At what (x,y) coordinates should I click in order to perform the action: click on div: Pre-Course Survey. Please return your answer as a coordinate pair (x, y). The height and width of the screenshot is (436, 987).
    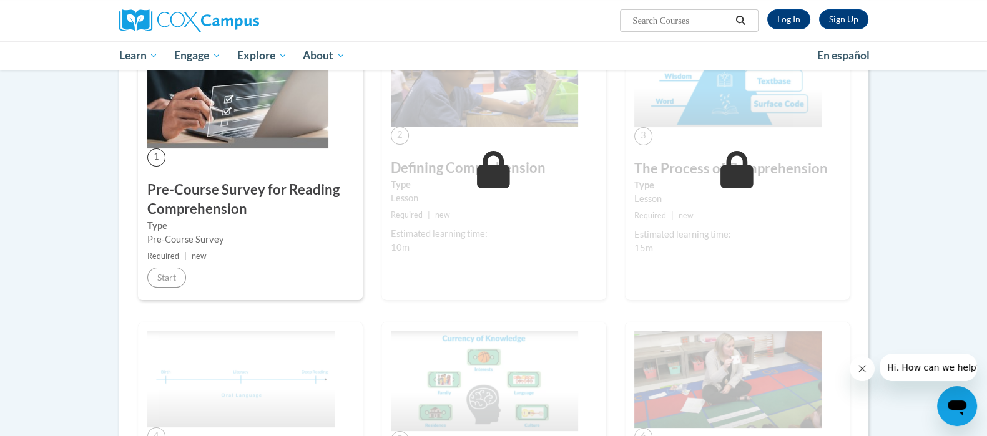
    Looking at the image, I should click on (250, 240).